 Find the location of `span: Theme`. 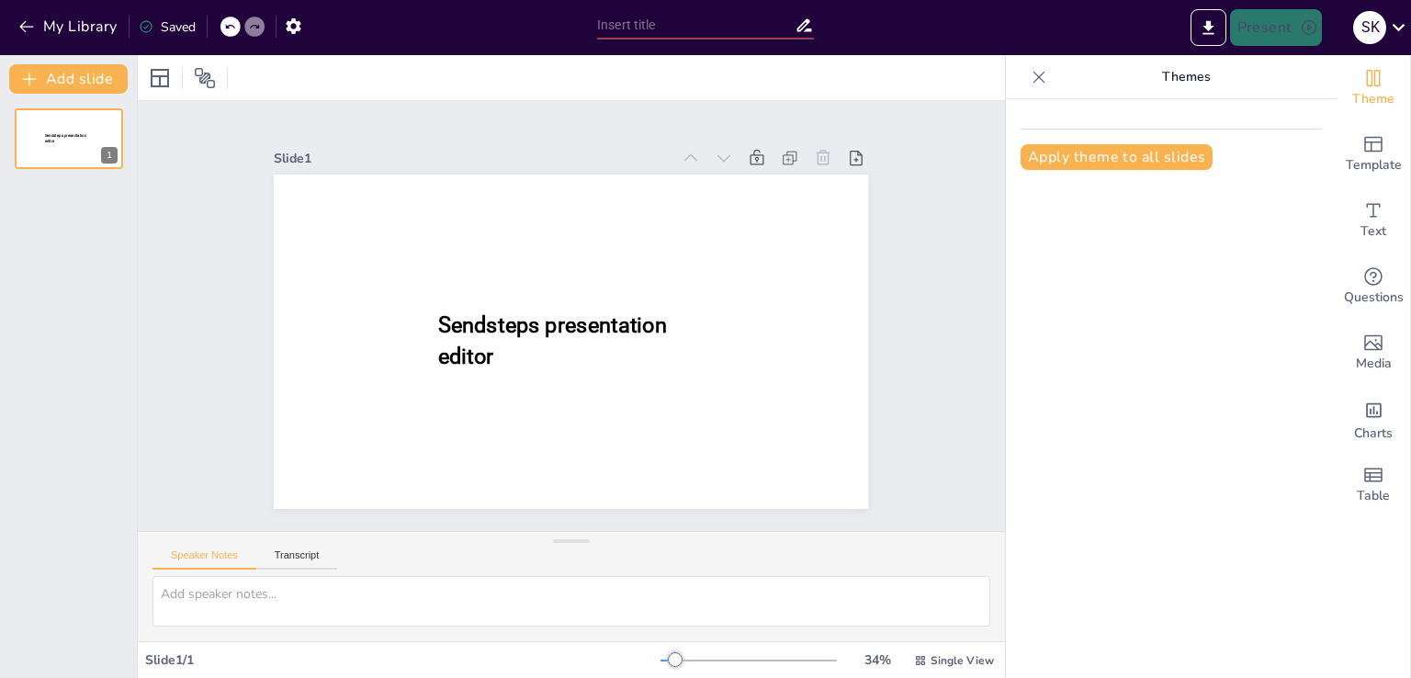

span: Theme is located at coordinates (1373, 99).